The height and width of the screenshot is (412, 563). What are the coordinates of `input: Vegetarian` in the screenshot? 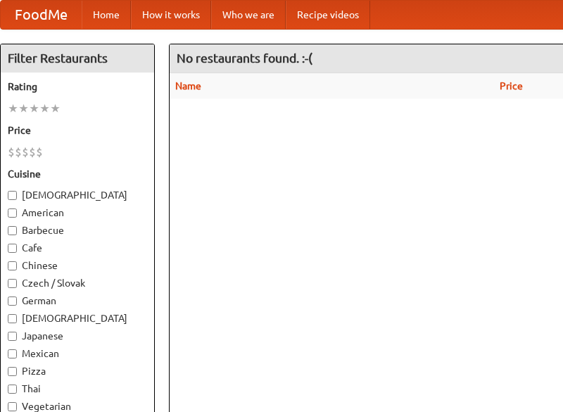 It's located at (12, 406).